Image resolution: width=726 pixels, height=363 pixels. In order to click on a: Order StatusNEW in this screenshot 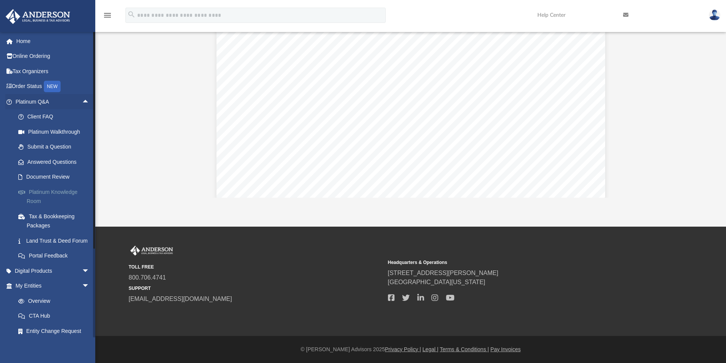, I will do `click(53, 87)`.